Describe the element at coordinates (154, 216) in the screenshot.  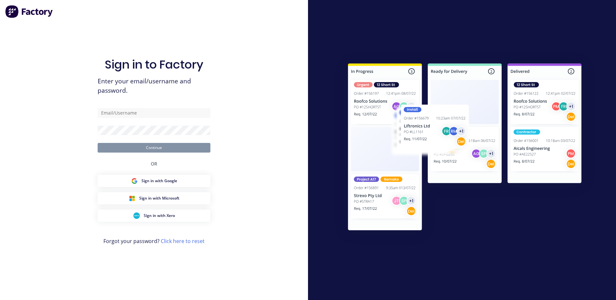
I see `button: Xero Sign inSign in with Xero` at that location.